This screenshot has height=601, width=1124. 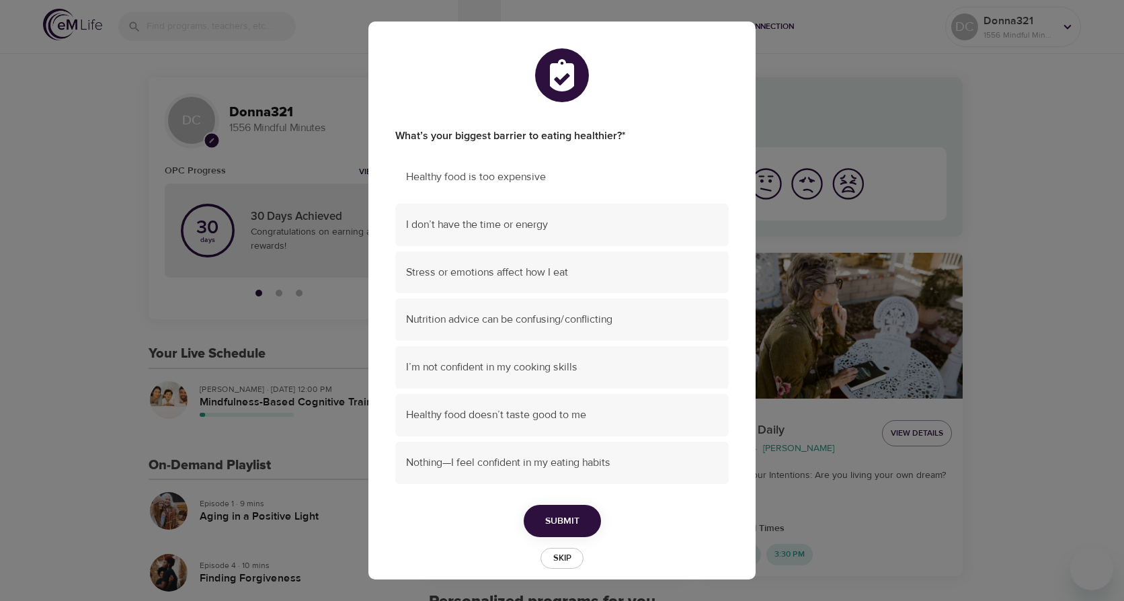 What do you see at coordinates (562, 558) in the screenshot?
I see `span: Skip` at bounding box center [562, 558].